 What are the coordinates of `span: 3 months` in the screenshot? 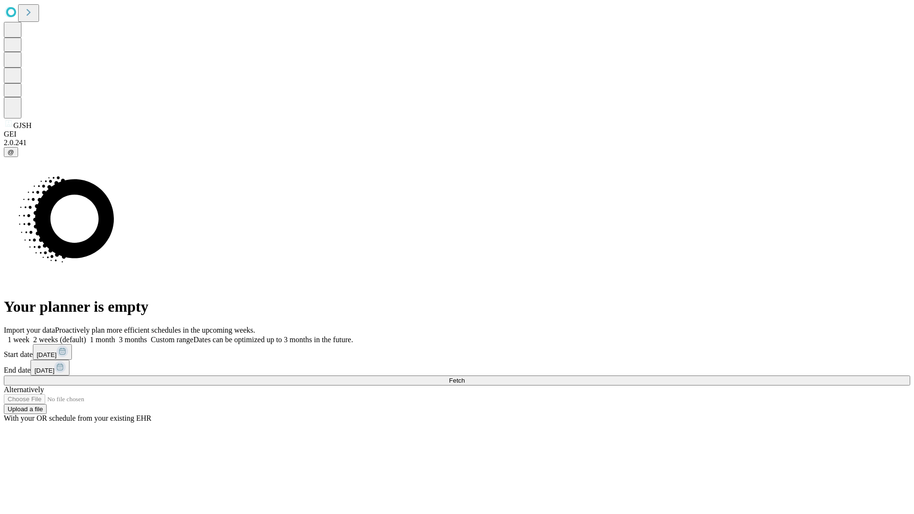 It's located at (133, 339).